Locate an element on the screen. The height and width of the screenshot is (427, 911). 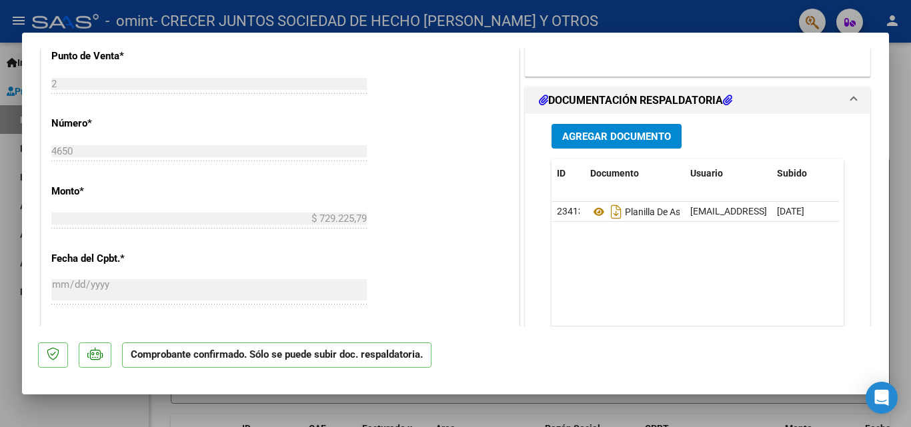
span: Planilla De Asistencia is located at coordinates (651, 212).